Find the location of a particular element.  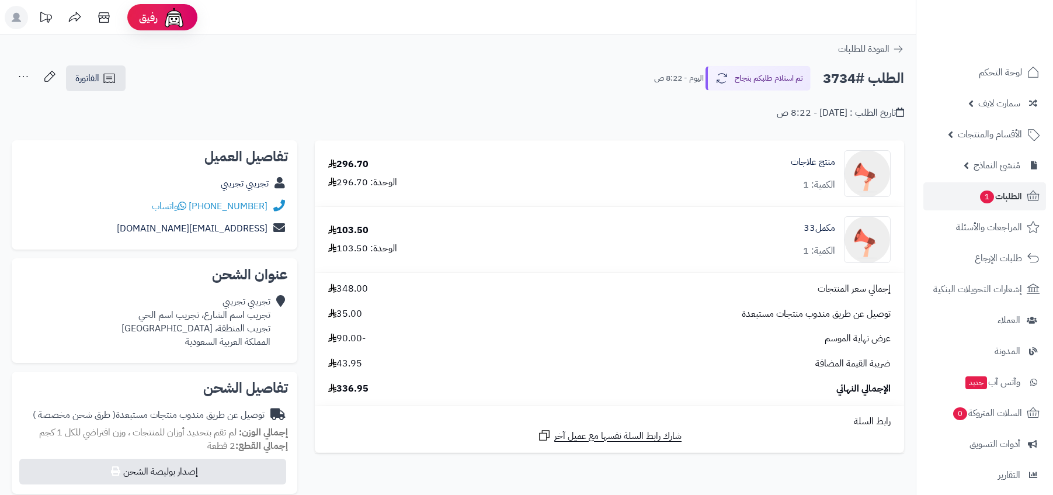

span: العودة للطلبات is located at coordinates (864, 49).